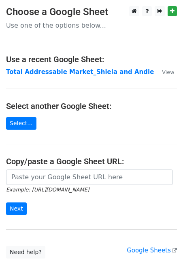 The image size is (183, 263). What do you see at coordinates (80, 72) in the screenshot?
I see `strong: Total Addressable Market_Shiela and Andie` at bounding box center [80, 72].